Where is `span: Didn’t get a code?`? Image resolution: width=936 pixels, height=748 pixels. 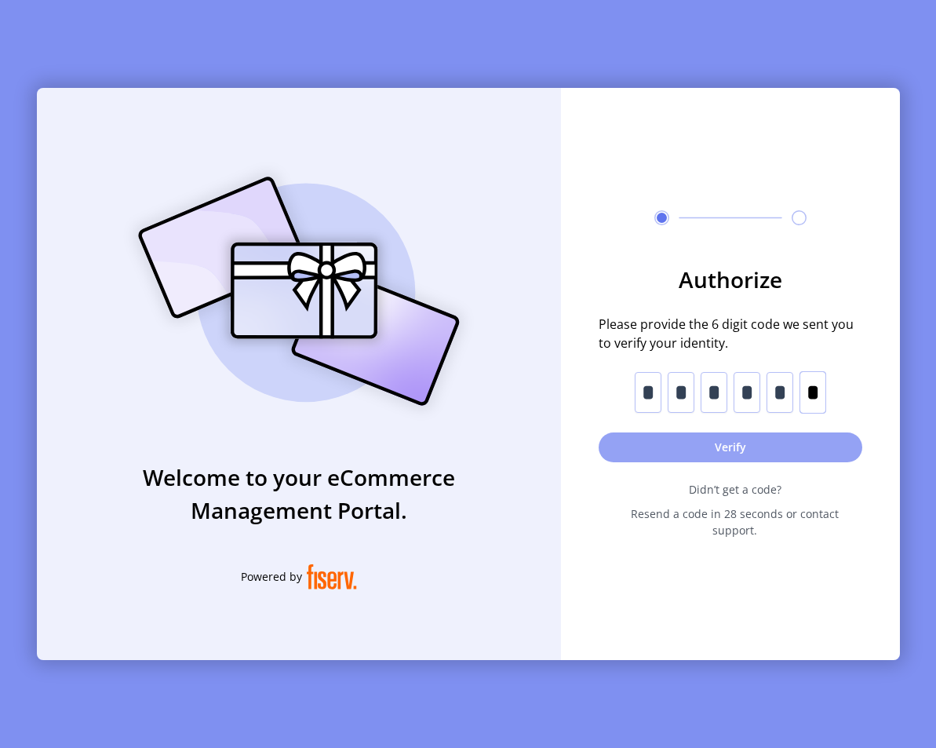 span: Didn’t get a code? is located at coordinates (735, 489).